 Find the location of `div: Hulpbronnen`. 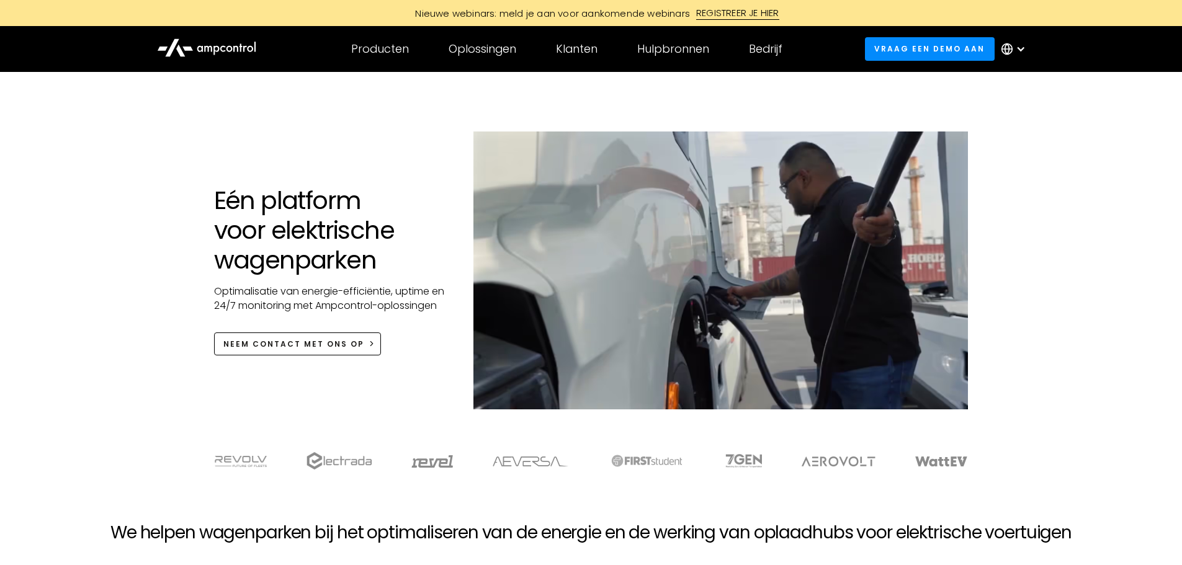

div: Hulpbronnen is located at coordinates (673, 49).